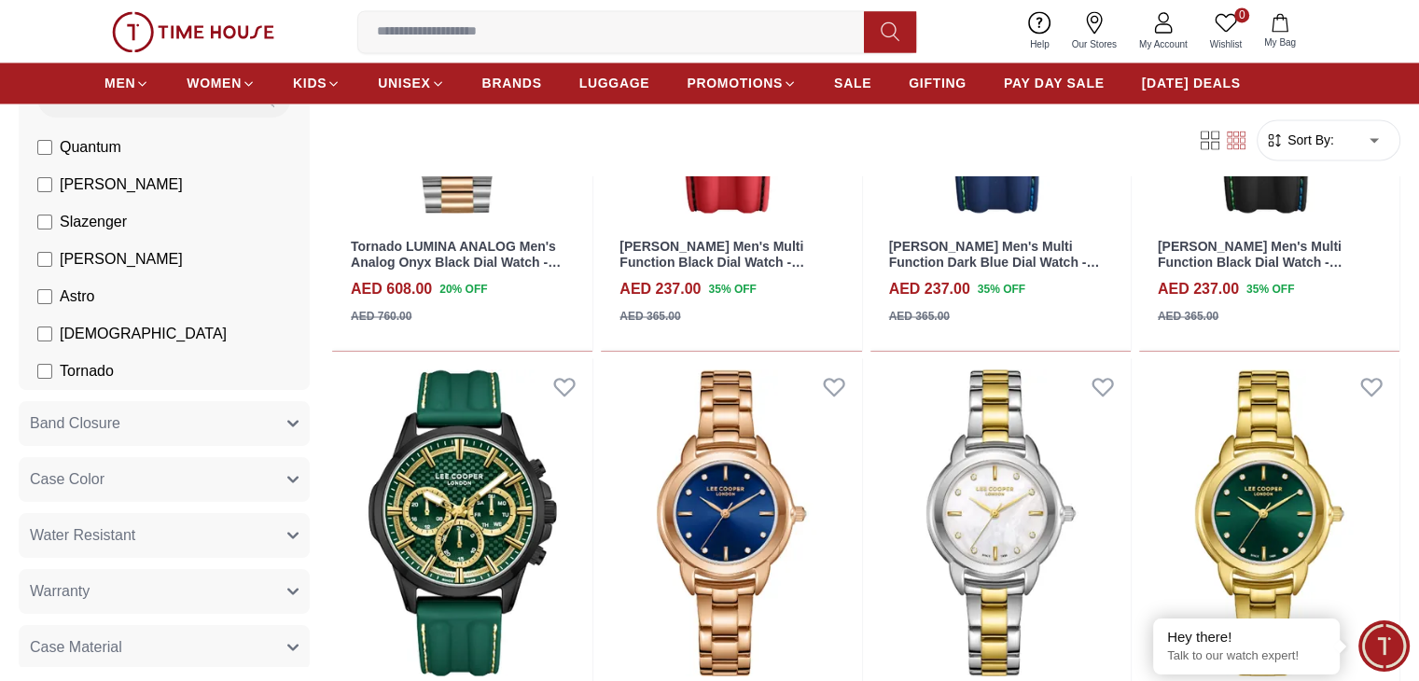 The height and width of the screenshot is (681, 1419). Describe the element at coordinates (90, 147) in the screenshot. I see `span: Quantum` at that location.